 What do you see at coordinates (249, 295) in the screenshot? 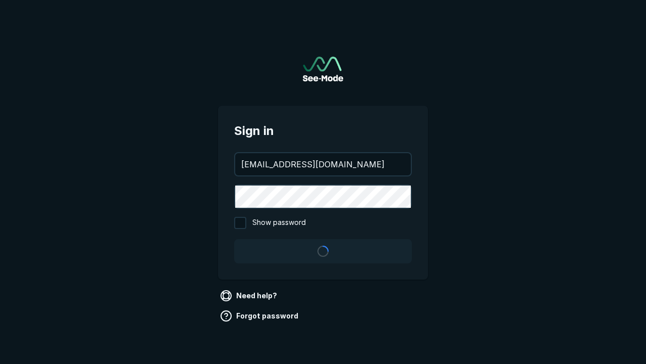
I see `a: Need help?` at bounding box center [249, 295].